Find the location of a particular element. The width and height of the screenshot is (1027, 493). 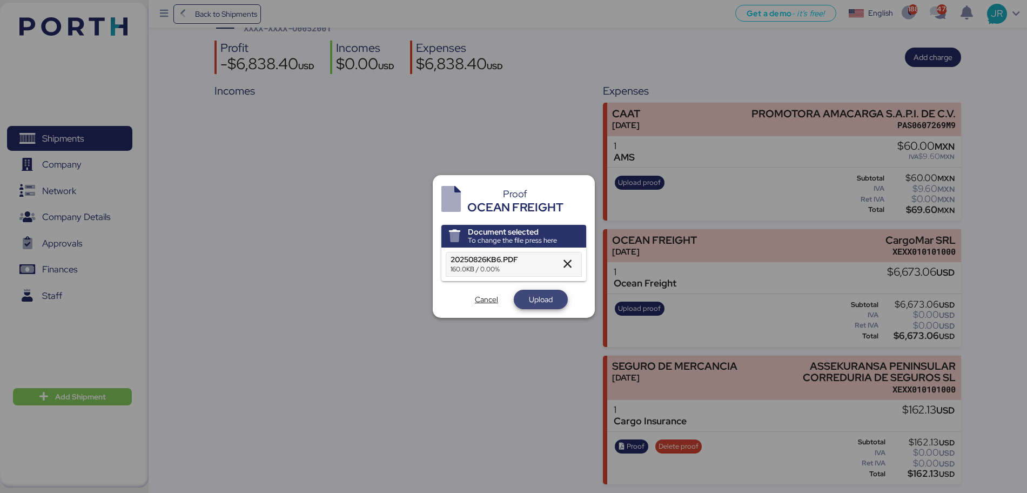

div: Proof is located at coordinates (515, 194).